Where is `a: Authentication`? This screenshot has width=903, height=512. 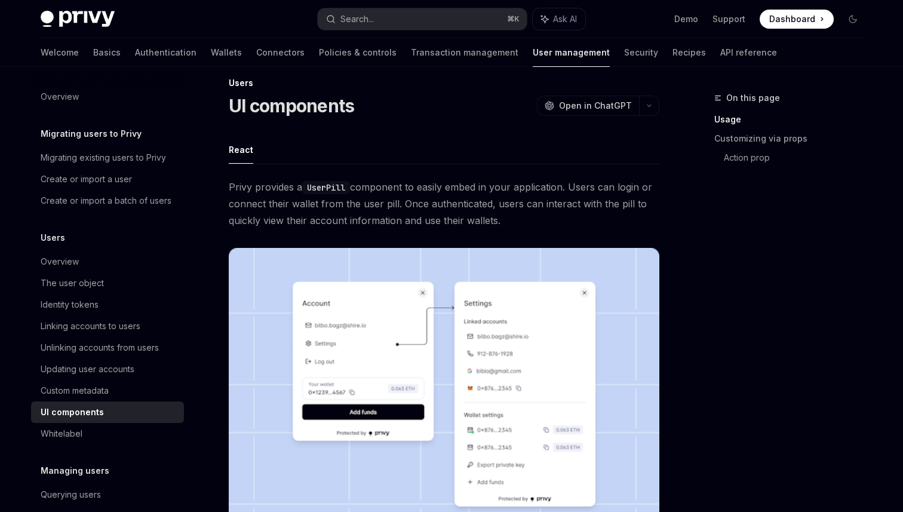
a: Authentication is located at coordinates (165, 53).